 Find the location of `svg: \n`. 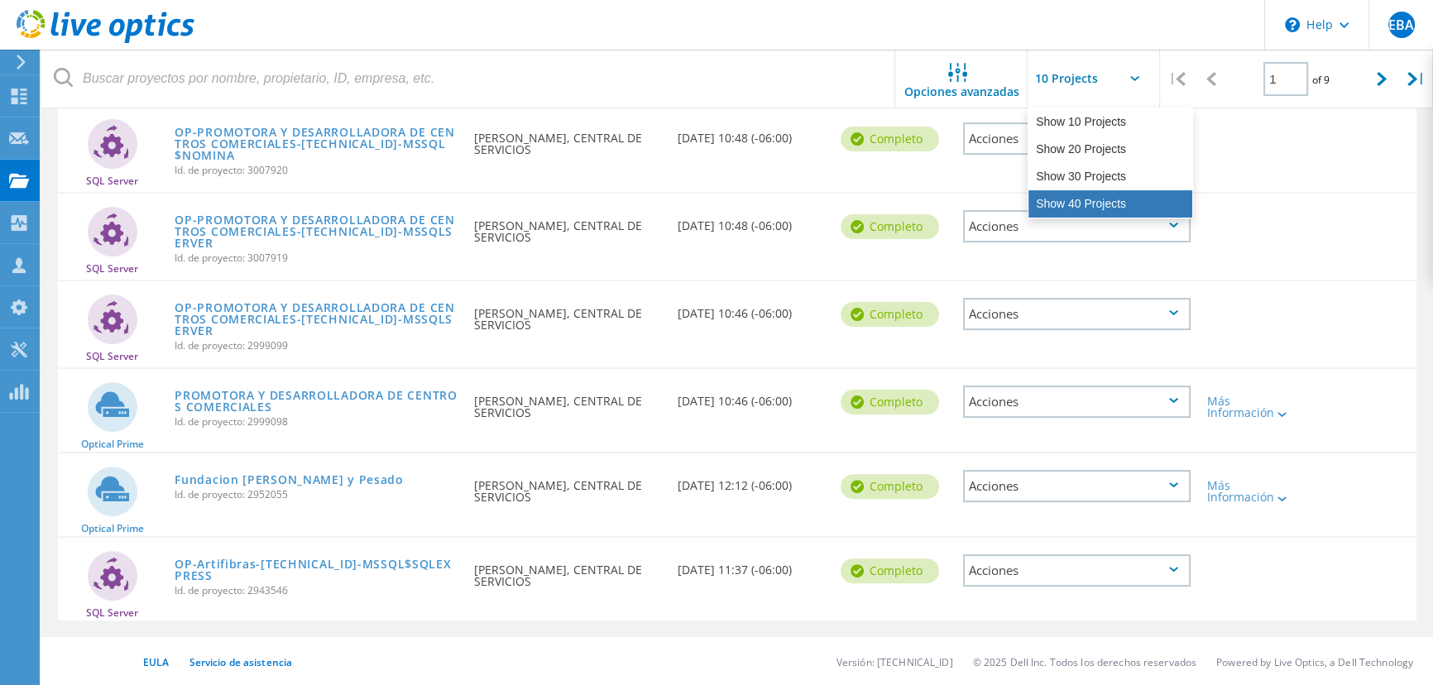

svg: \n is located at coordinates (1293, 25).